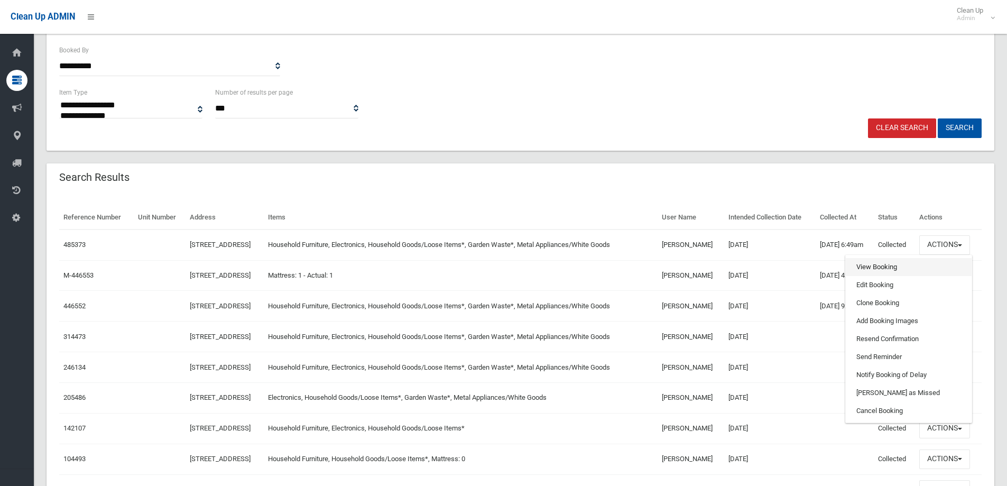  I want to click on th: User Name, so click(691, 217).